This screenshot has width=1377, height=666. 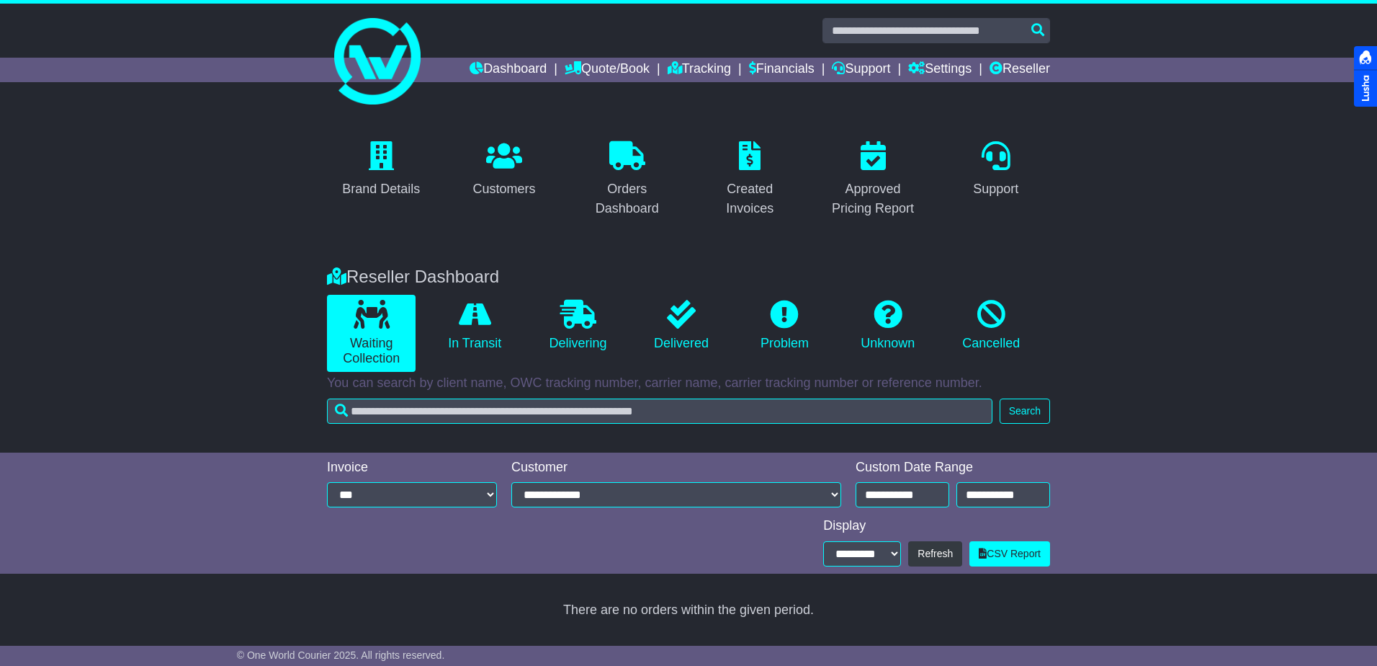 What do you see at coordinates (676, 468) in the screenshot?
I see `div: Customer` at bounding box center [676, 468].